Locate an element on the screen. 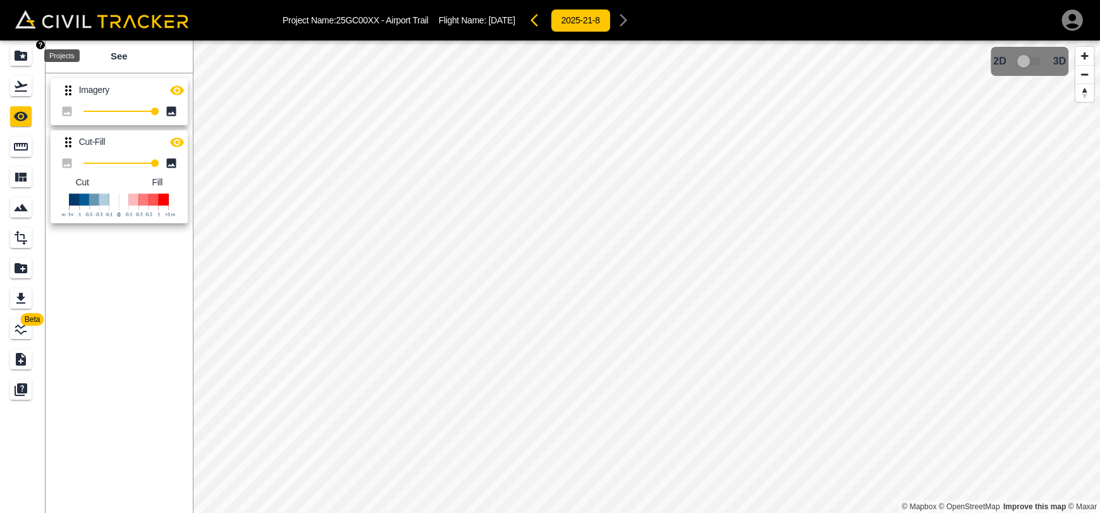 The height and width of the screenshot is (513, 1100). div: Projects is located at coordinates (62, 56).